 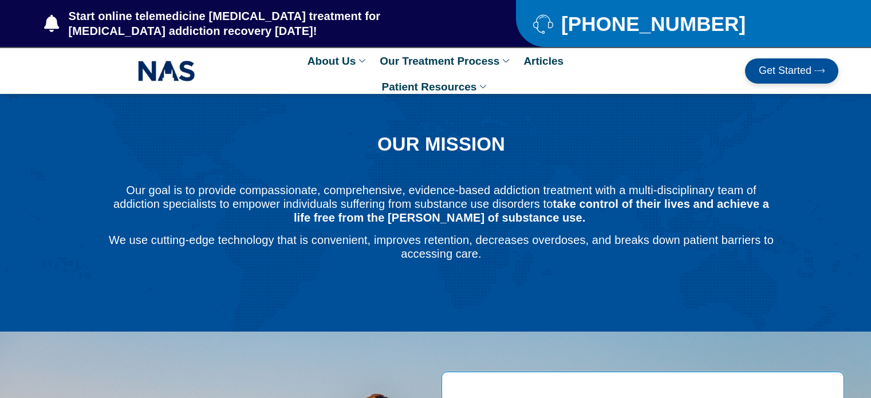 What do you see at coordinates (446, 61) in the screenshot?
I see `a: Our Treatment Process` at bounding box center [446, 61].